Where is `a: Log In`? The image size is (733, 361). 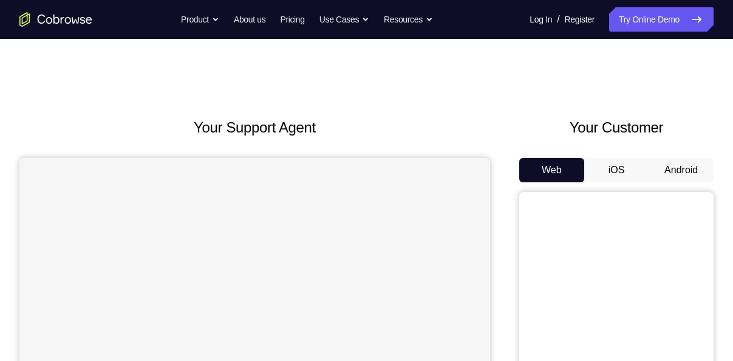 a: Log In is located at coordinates (540, 19).